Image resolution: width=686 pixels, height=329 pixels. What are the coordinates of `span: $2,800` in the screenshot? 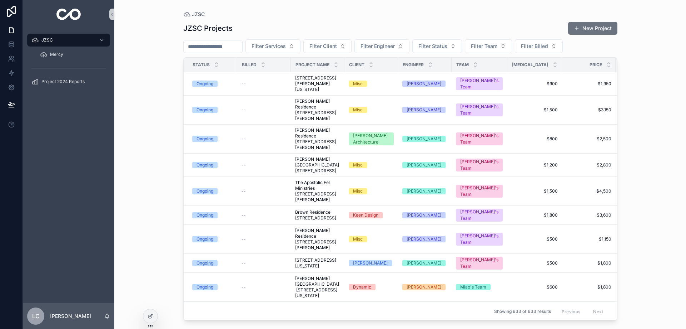 It's located at (589, 165).